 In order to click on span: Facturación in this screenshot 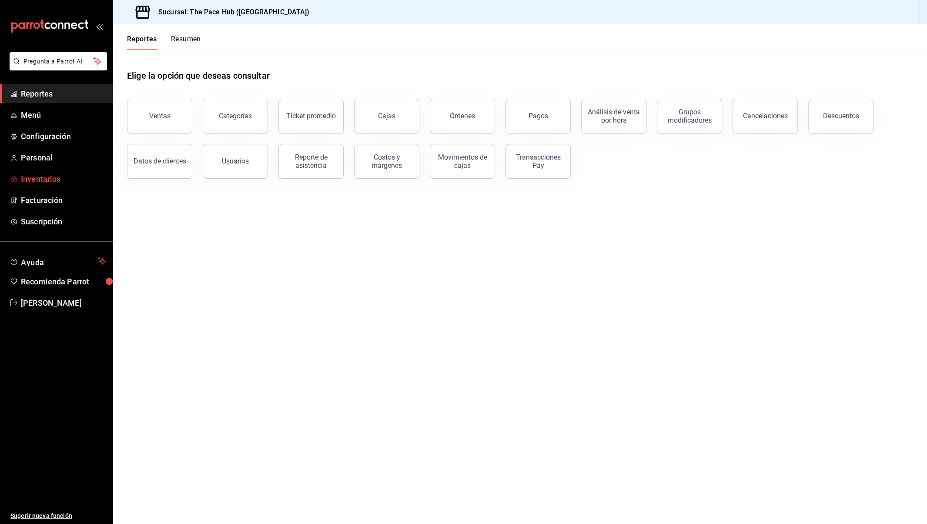, I will do `click(63, 200)`.